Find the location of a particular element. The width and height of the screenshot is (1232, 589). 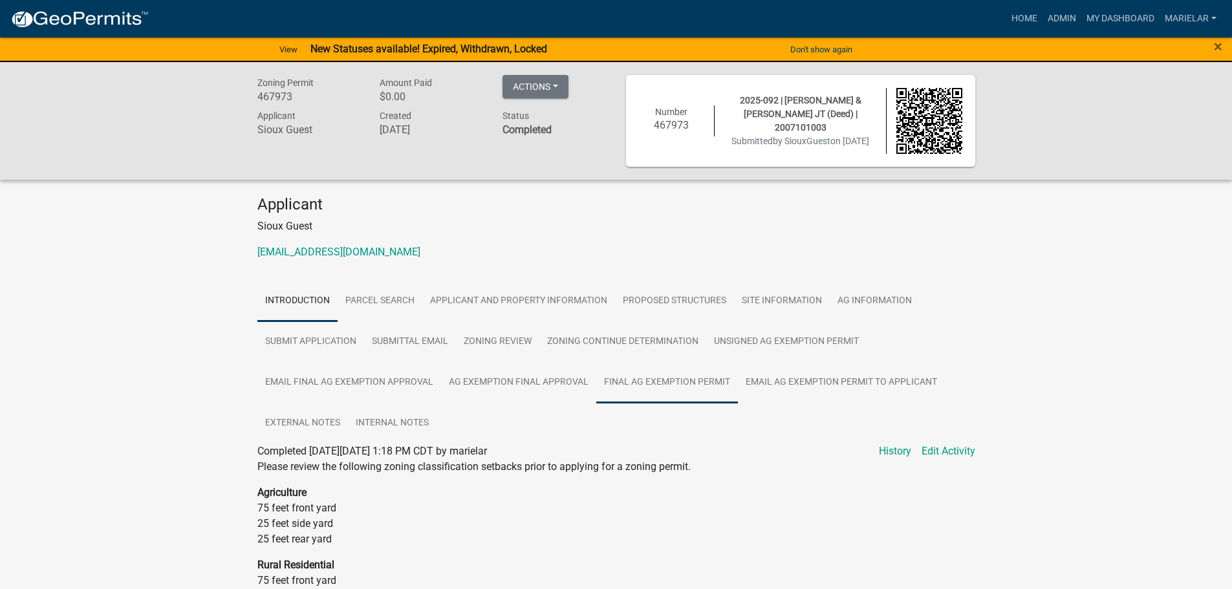

a: My Dashboard is located at coordinates (1120, 19).